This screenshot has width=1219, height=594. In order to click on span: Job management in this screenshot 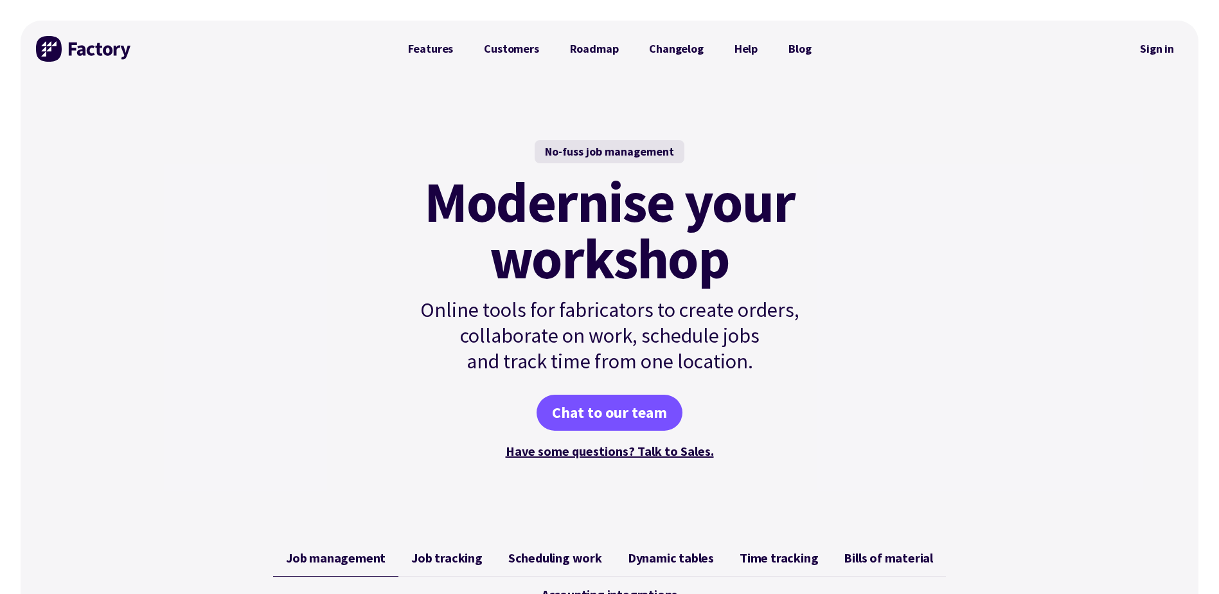, I will do `click(335, 558)`.